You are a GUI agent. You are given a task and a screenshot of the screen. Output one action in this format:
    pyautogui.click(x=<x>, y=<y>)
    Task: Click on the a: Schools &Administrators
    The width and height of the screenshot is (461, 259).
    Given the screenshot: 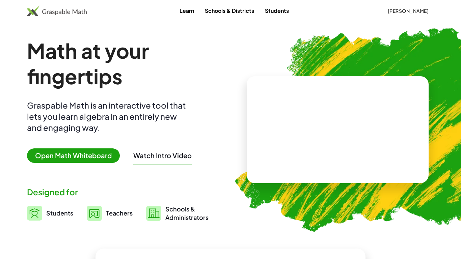 What is the action you would take?
    pyautogui.click(x=177, y=213)
    